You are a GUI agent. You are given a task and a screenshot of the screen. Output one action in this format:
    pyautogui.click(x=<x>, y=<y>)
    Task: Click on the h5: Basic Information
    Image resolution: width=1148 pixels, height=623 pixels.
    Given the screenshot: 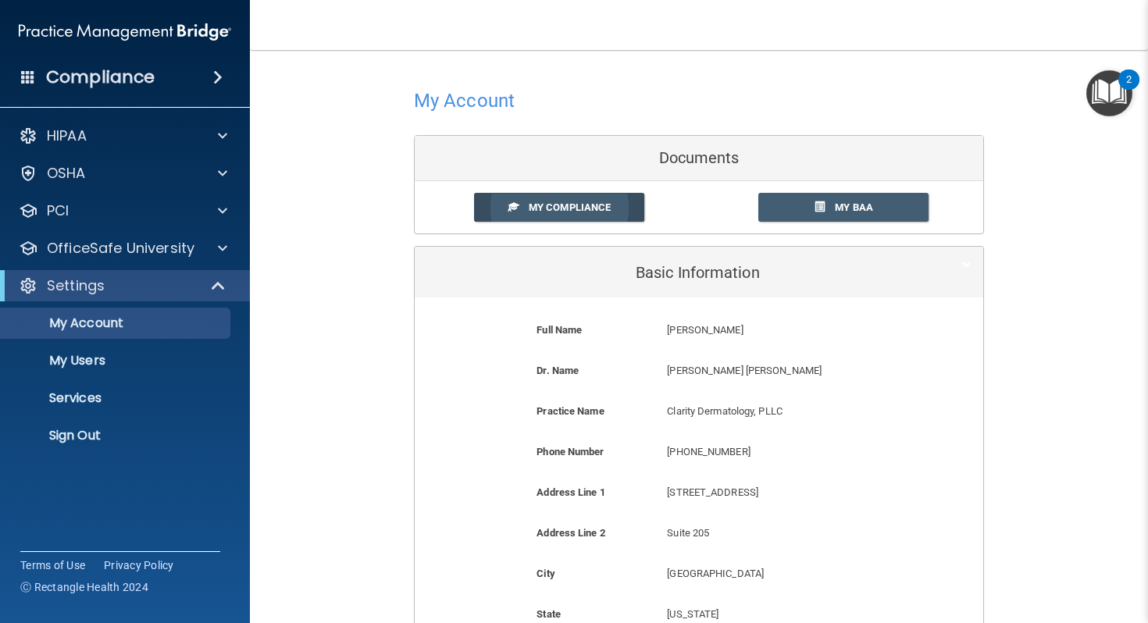 What is the action you would take?
    pyautogui.click(x=675, y=273)
    